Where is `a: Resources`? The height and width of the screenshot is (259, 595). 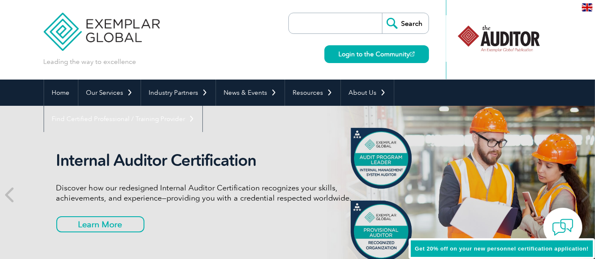
a: Resources is located at coordinates (312, 93).